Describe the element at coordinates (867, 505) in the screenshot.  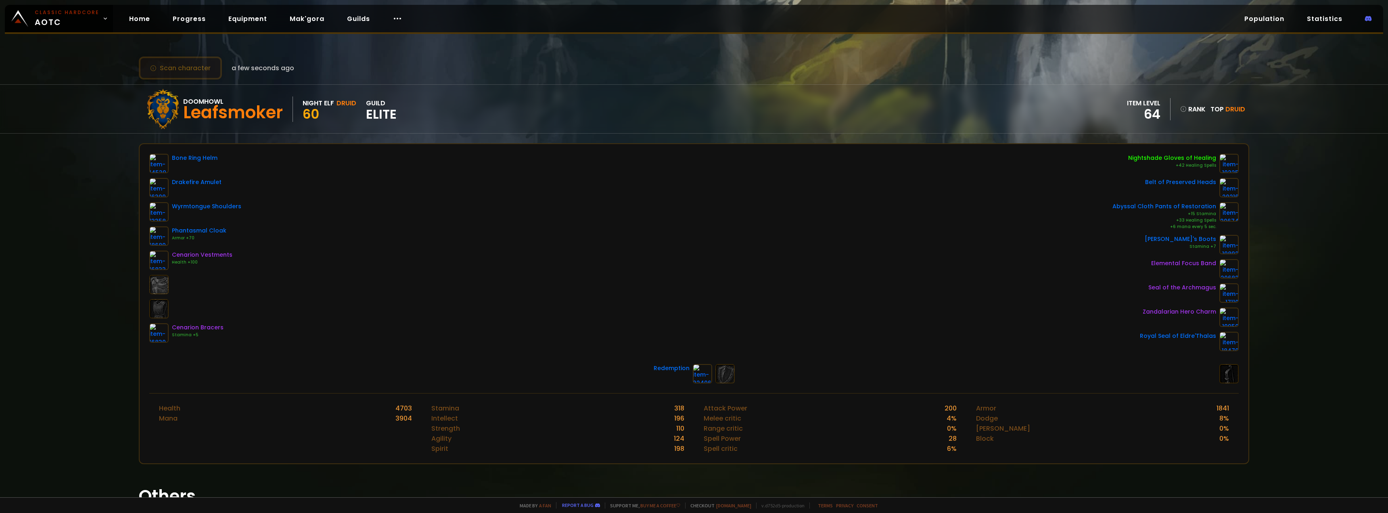
I see `a: Consent` at that location.